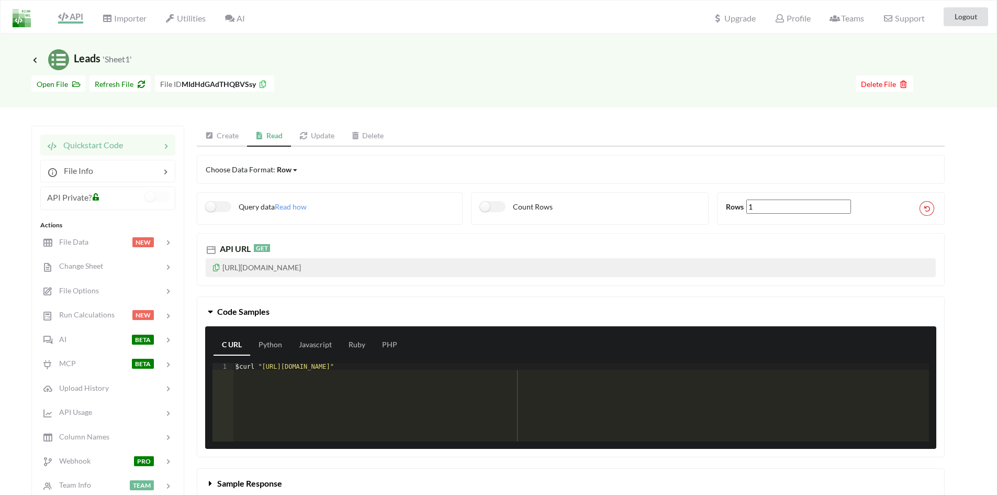 Image resolution: width=997 pixels, height=495 pixels. Describe the element at coordinates (78, 265) in the screenshot. I see `span: Change Sheet` at that location.